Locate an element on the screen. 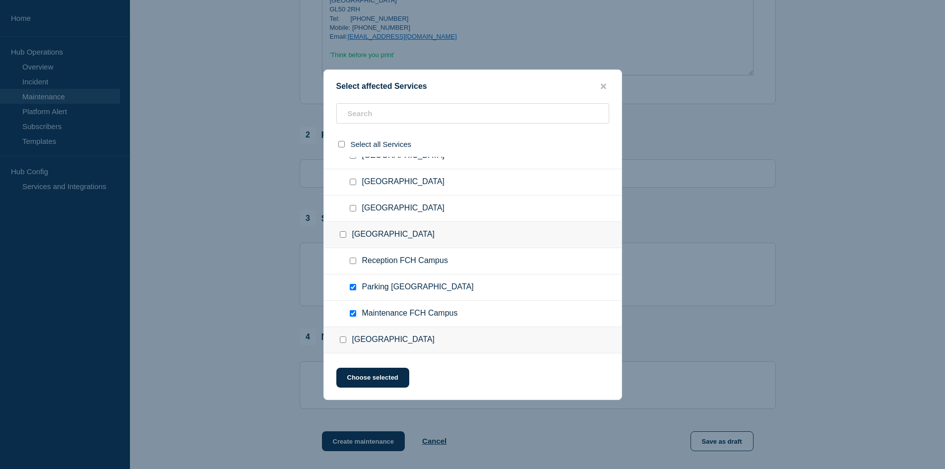  span: Reception FCH Campus is located at coordinates (405, 261).